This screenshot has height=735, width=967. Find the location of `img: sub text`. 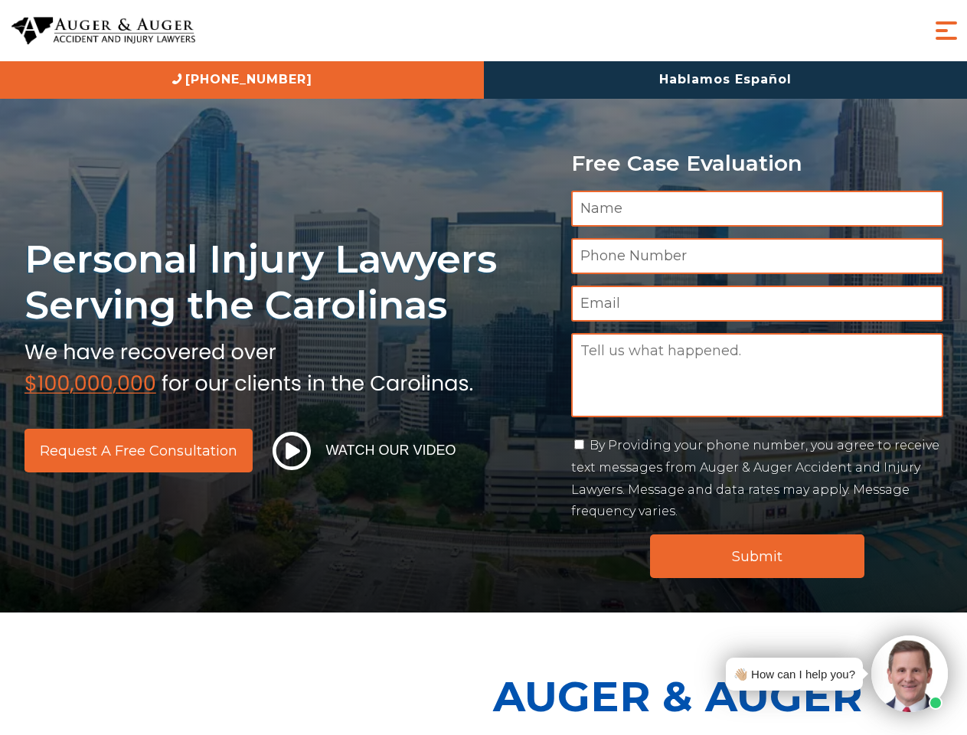

img: sub text is located at coordinates (249, 365).